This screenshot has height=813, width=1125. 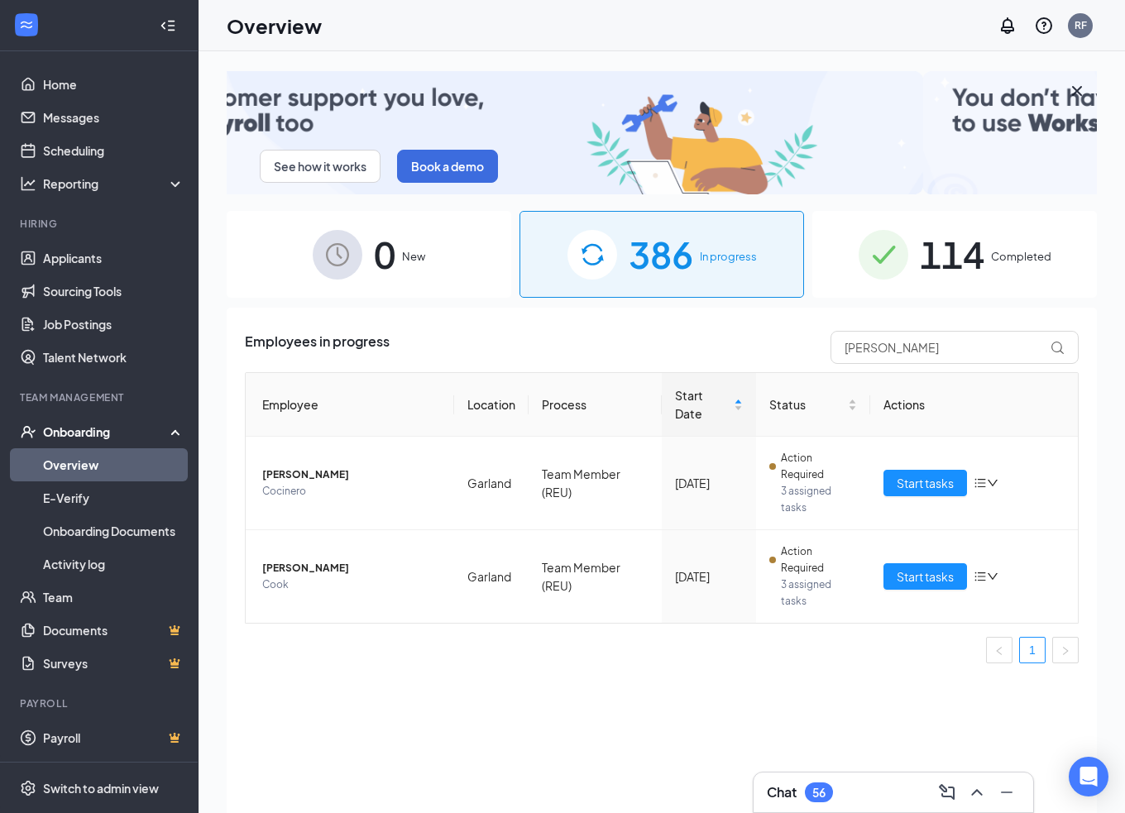 What do you see at coordinates (947, 792) in the screenshot?
I see `button: ComposeMessage` at bounding box center [947, 792].